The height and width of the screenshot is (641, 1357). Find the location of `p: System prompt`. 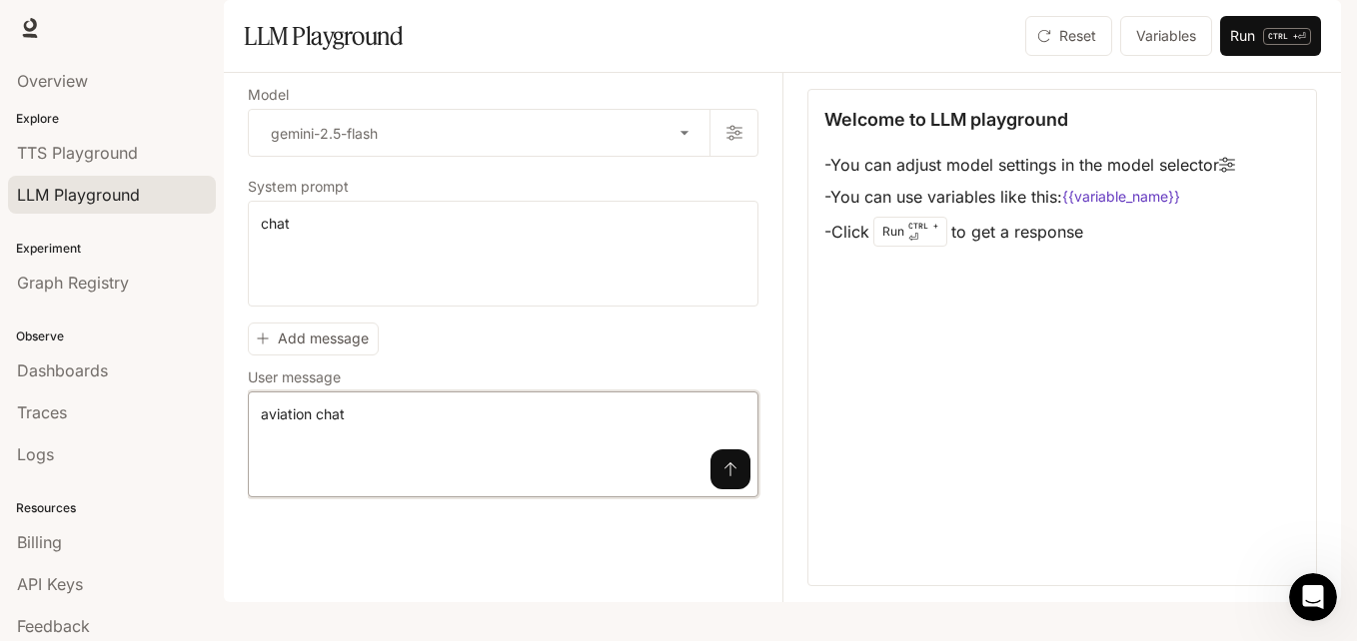

p: System prompt is located at coordinates (298, 187).